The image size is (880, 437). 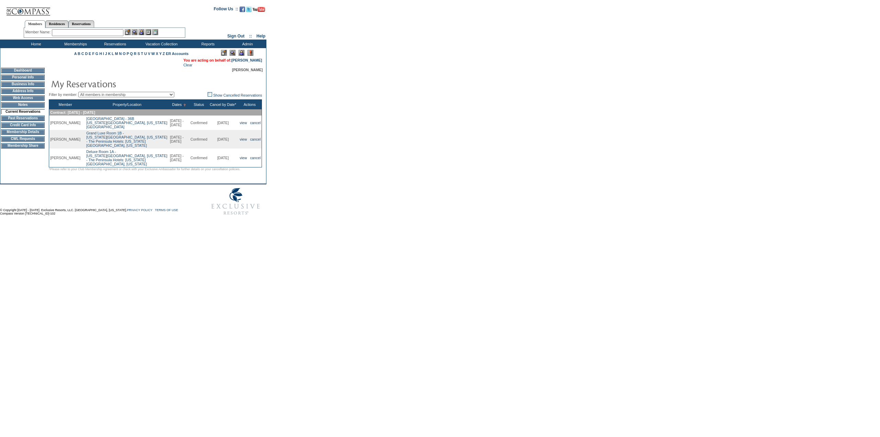 I want to click on a: B, so click(x=79, y=54).